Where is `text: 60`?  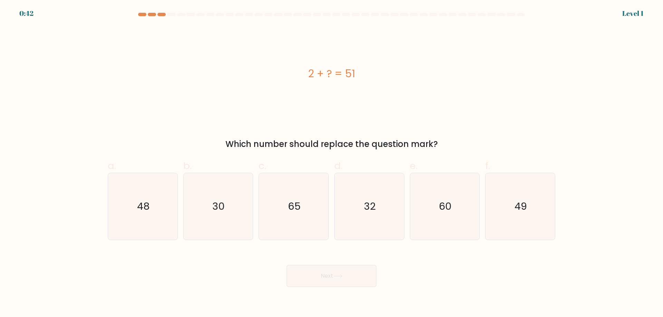
text: 60 is located at coordinates (445, 206).